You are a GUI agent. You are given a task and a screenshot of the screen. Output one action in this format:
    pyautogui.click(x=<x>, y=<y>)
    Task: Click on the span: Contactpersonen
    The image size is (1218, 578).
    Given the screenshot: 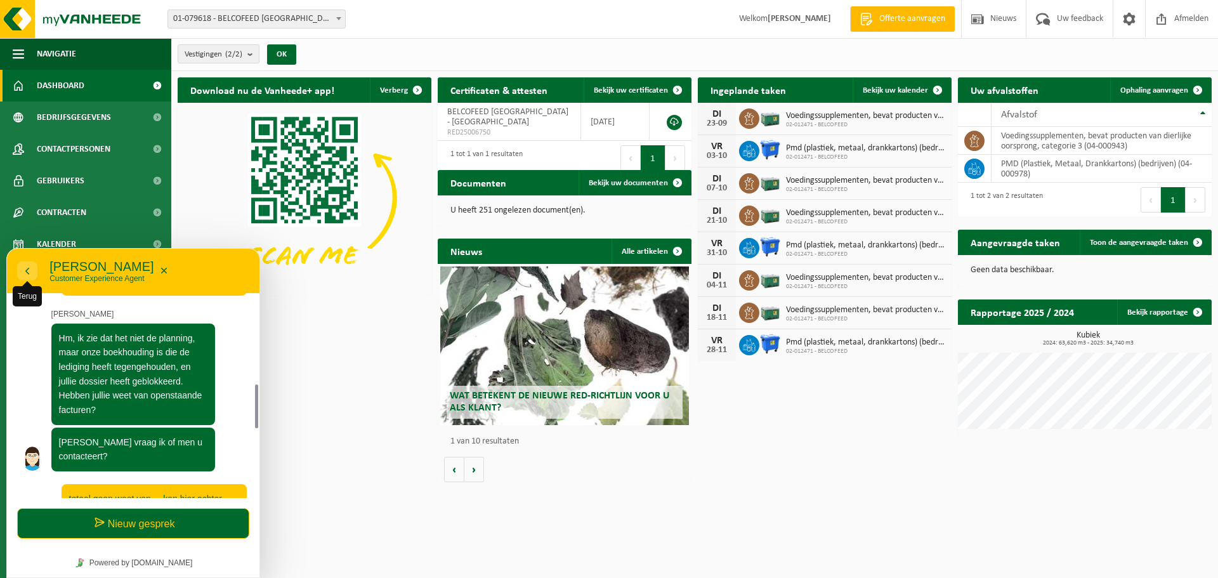 What is the action you would take?
    pyautogui.click(x=74, y=149)
    